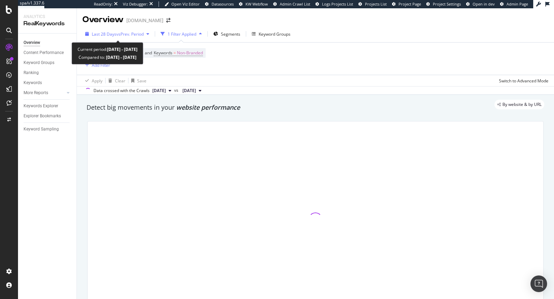  Describe the element at coordinates (190, 53) in the screenshot. I see `span: Non-Branded` at that location.